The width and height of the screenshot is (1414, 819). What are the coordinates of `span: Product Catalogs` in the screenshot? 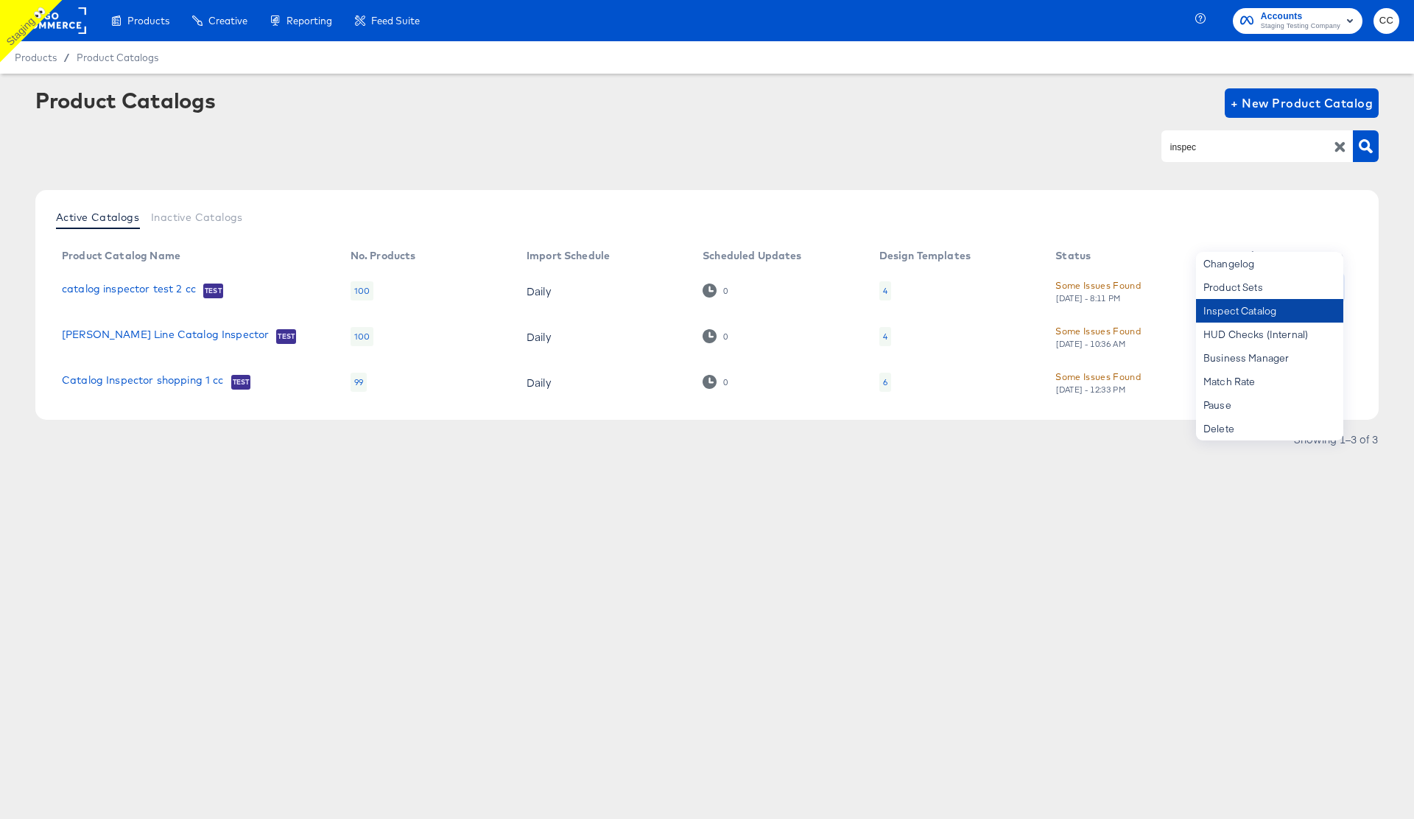 It's located at (117, 57).